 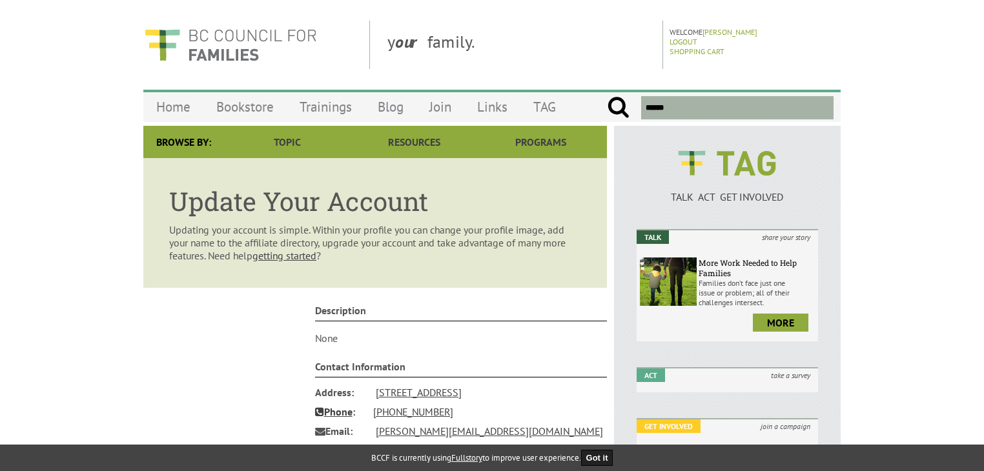 I want to click on i: share your story, so click(x=786, y=237).